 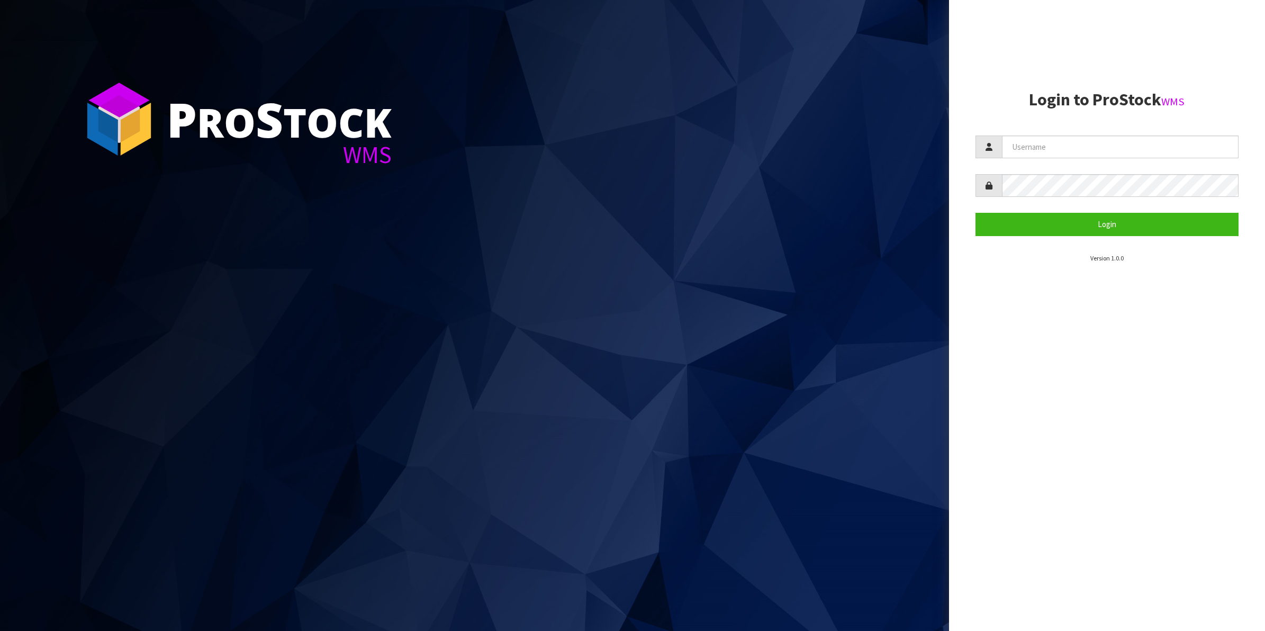 What do you see at coordinates (1120, 147) in the screenshot?
I see `input: Username` at bounding box center [1120, 147].